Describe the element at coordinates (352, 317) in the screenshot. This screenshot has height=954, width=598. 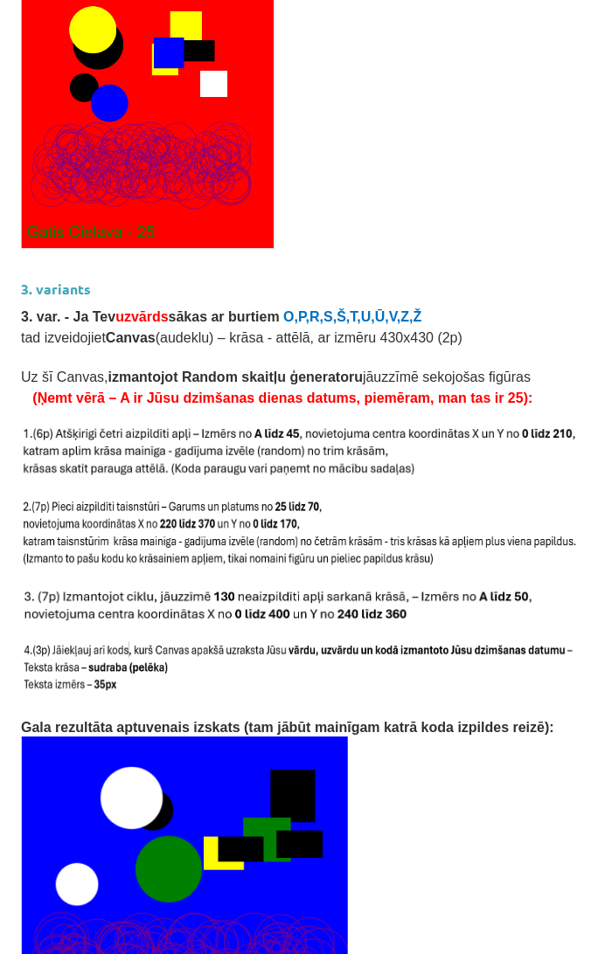
I see `span: O,P,R,S,Š,T,U,Ū,V,Z,Ž` at that location.